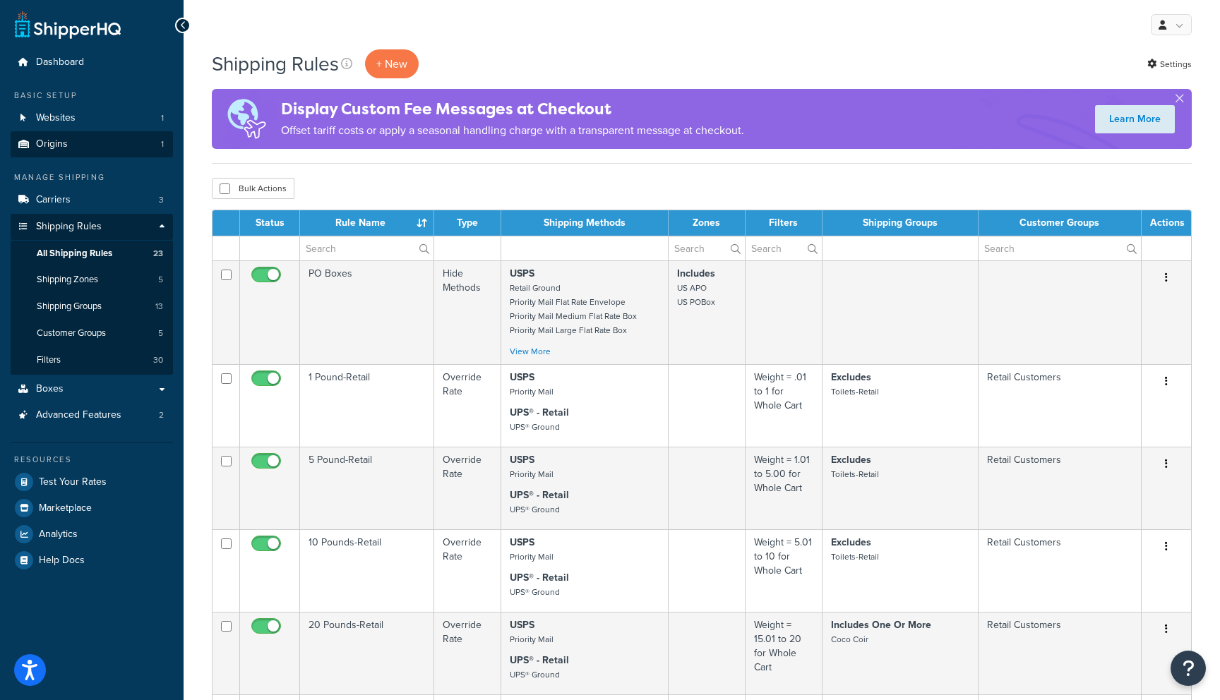 This screenshot has height=700, width=1220. I want to click on a: Analytics, so click(92, 534).